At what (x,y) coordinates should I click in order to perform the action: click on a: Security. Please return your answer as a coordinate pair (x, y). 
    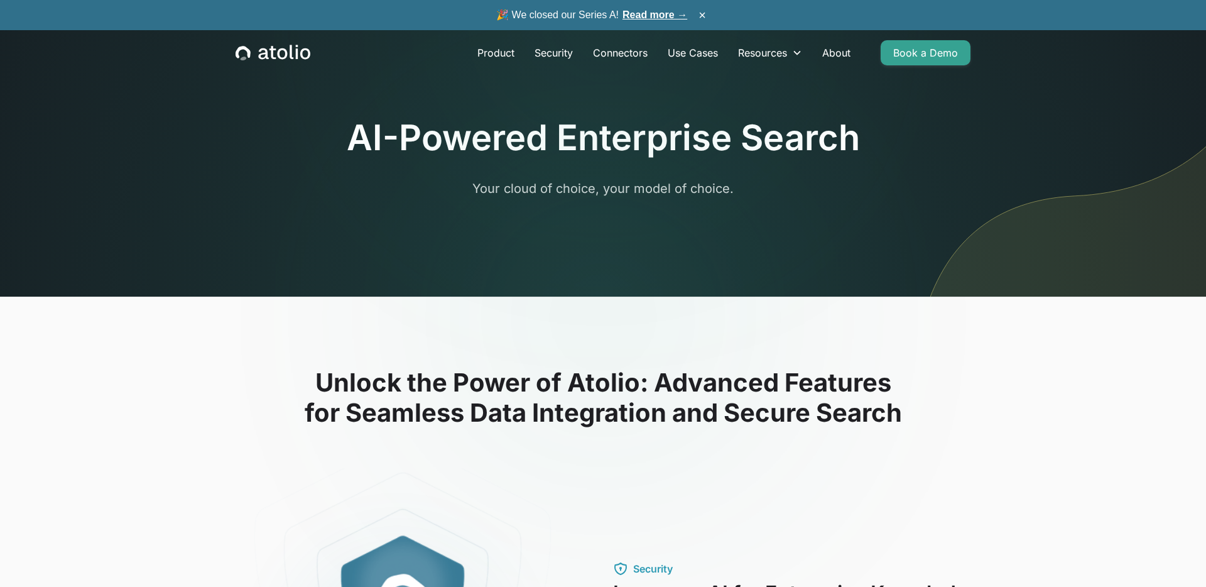
    Looking at the image, I should click on (553, 53).